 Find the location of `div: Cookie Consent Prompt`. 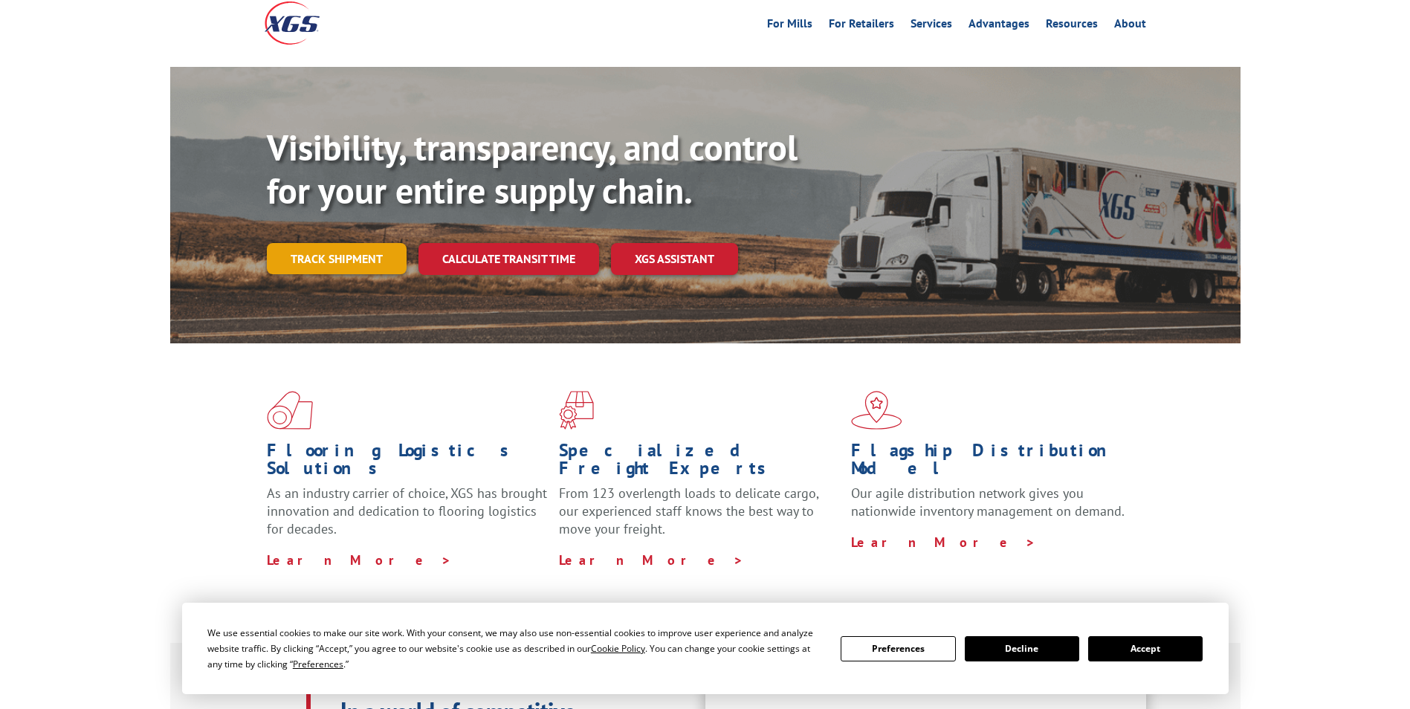

div: Cookie Consent Prompt is located at coordinates (705, 648).